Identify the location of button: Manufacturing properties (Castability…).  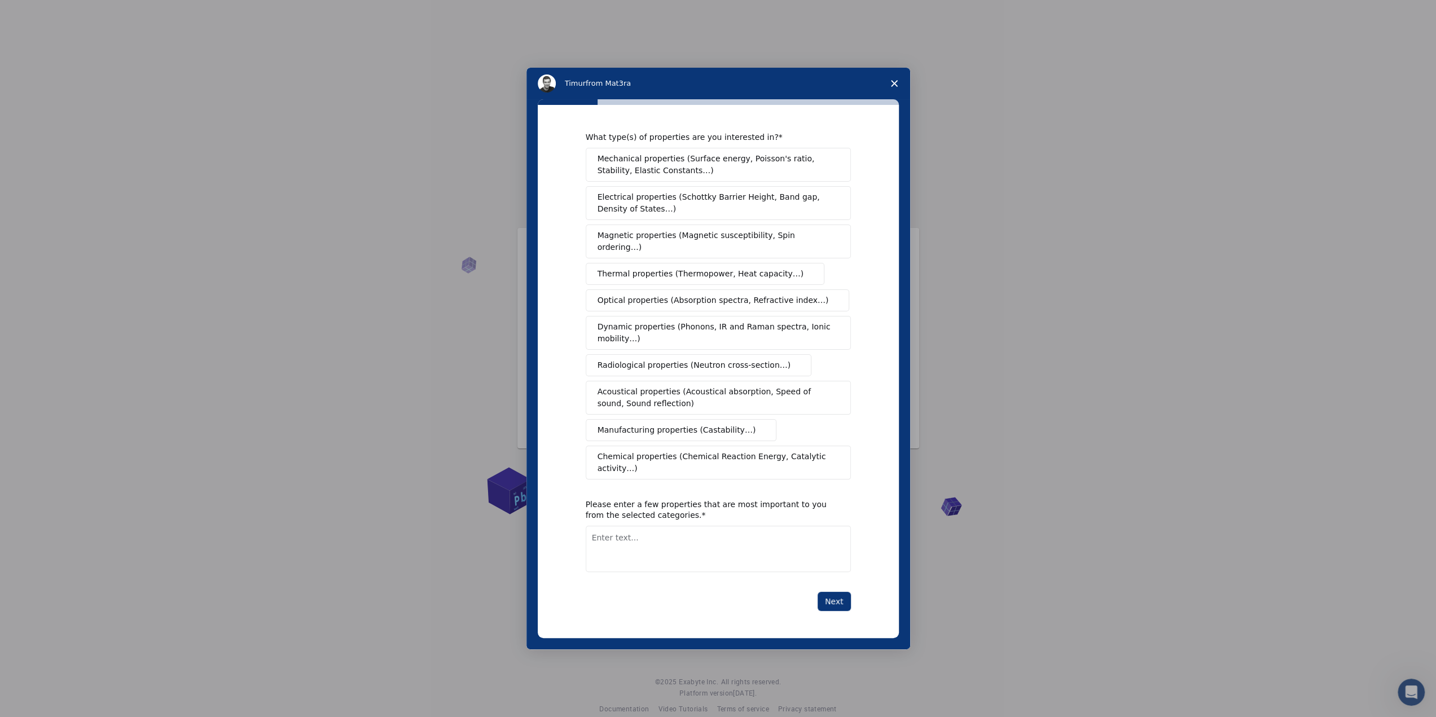
(681, 430).